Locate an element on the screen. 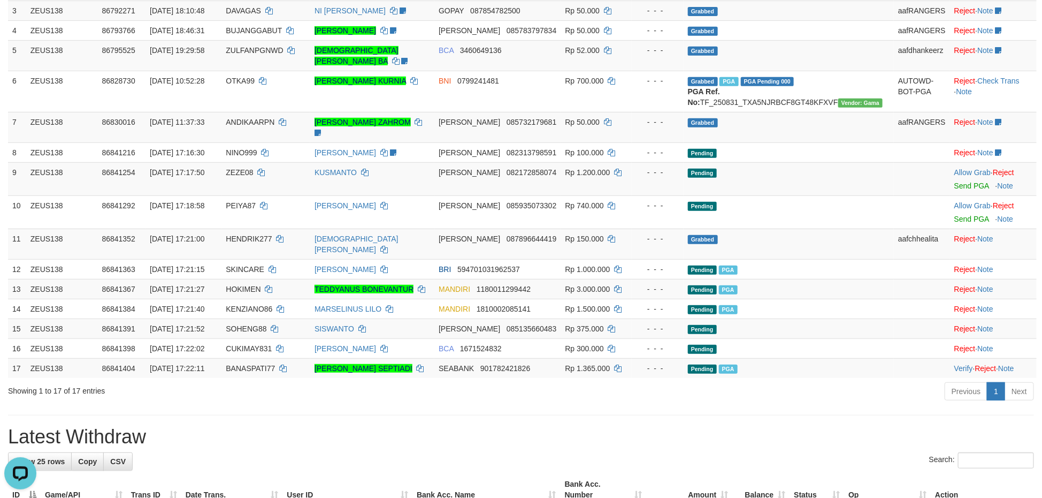 The image size is (1042, 498). span: SKINCARE is located at coordinates (245, 269).